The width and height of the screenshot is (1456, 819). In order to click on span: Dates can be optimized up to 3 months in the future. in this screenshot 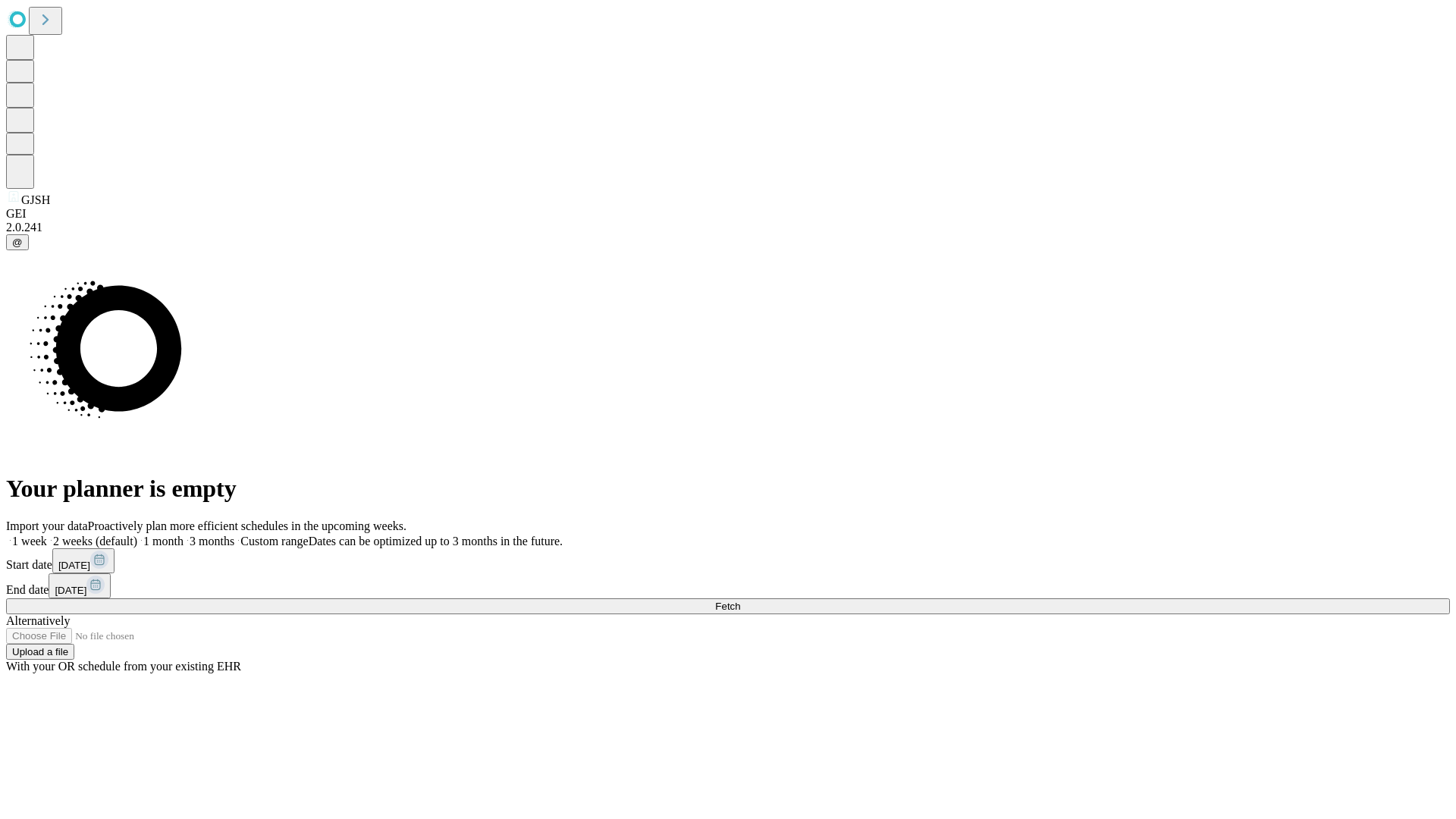, I will do `click(435, 541)`.